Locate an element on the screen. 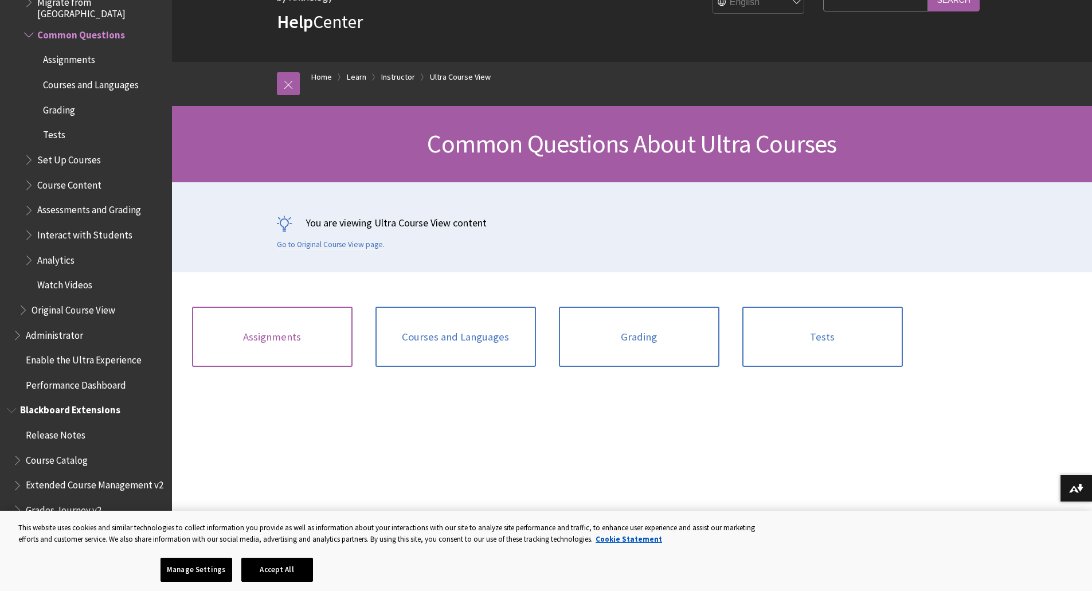  span: Course Catalog is located at coordinates (57, 458).